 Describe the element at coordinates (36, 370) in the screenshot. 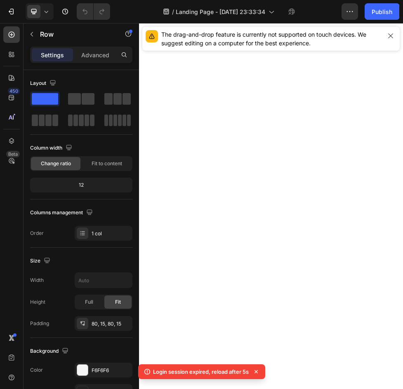

I see `div: Color` at that location.